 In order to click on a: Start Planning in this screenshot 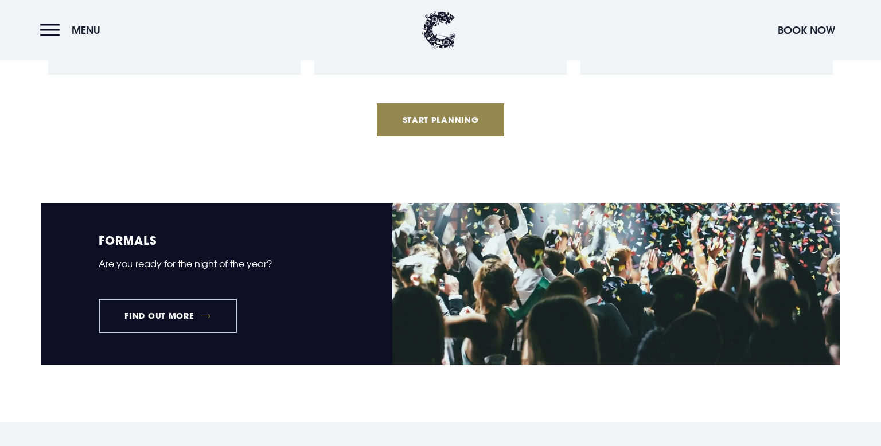, I will do `click(441, 120)`.